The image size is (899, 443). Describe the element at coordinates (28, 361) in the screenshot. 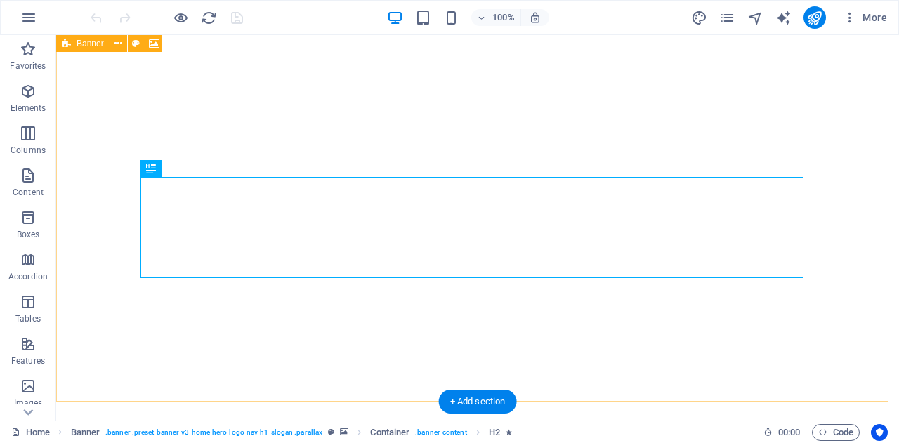

I see `p: Features` at that location.